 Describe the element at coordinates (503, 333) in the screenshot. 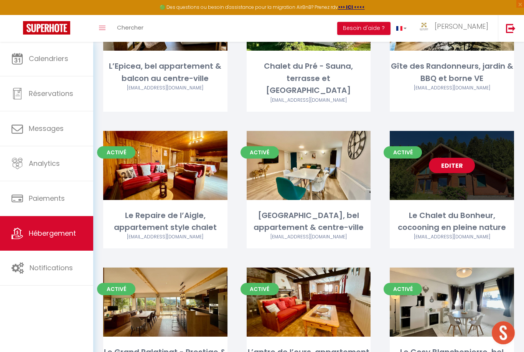

I see `div: Ouvrir le chat` at that location.